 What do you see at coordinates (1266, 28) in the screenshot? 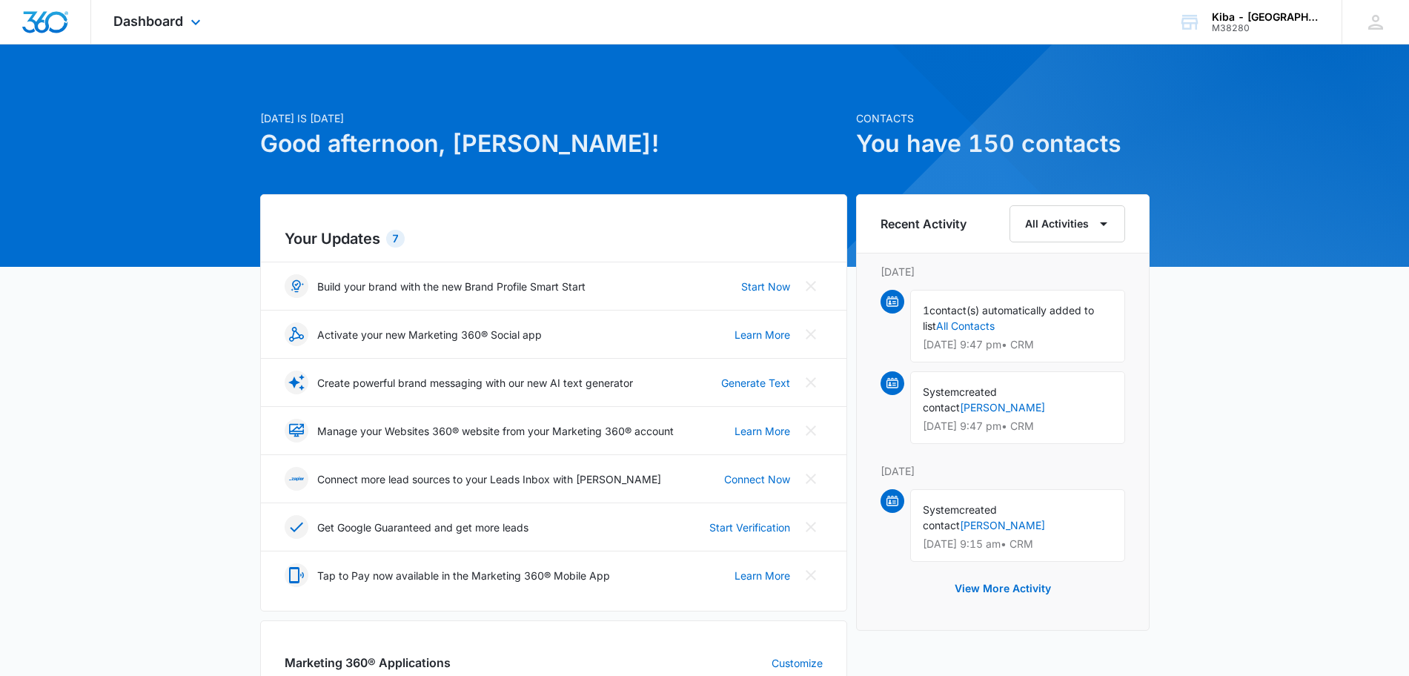
I see `div: account id` at bounding box center [1266, 28].